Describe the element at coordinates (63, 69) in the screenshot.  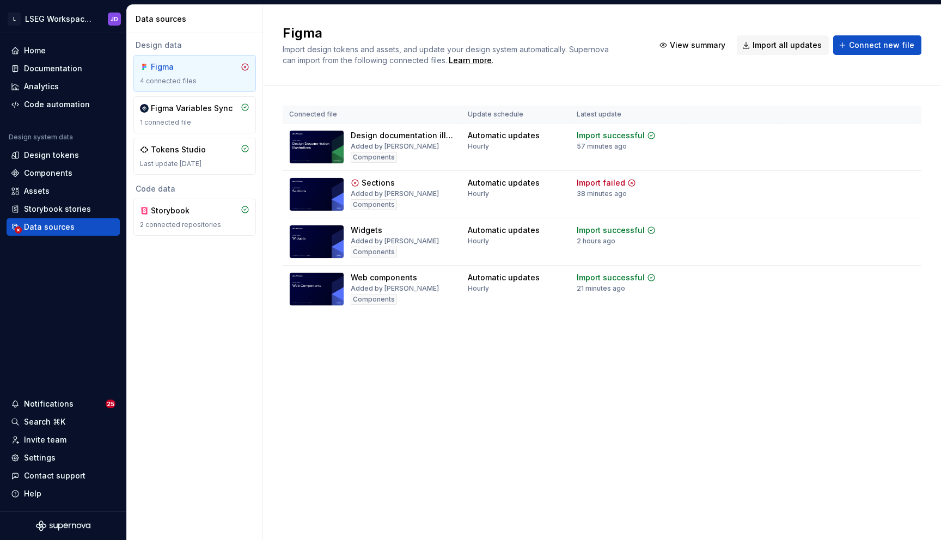
I see `a: Documentation` at that location.